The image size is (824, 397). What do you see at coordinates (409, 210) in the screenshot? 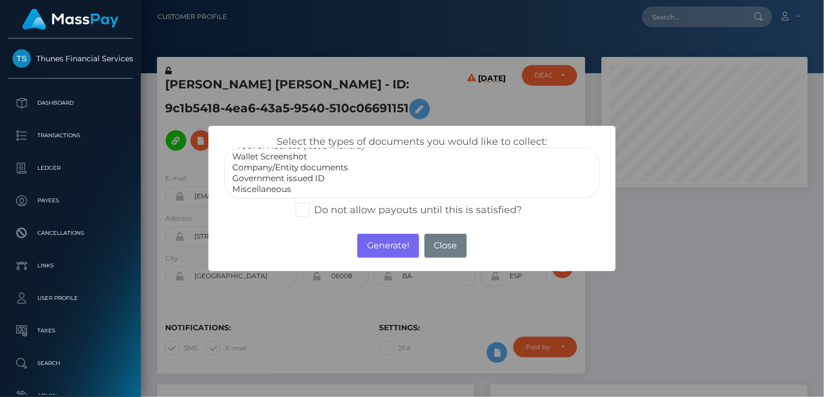
I see `label: Do not allow payouts until this is satisfied?` at bounding box center [409, 210].